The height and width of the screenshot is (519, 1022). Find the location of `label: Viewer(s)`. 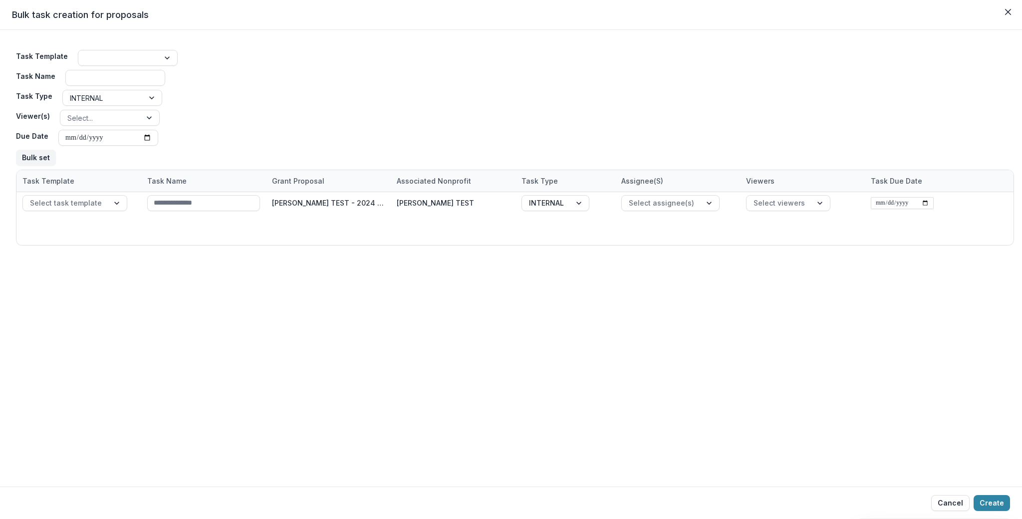

label: Viewer(s) is located at coordinates (33, 116).